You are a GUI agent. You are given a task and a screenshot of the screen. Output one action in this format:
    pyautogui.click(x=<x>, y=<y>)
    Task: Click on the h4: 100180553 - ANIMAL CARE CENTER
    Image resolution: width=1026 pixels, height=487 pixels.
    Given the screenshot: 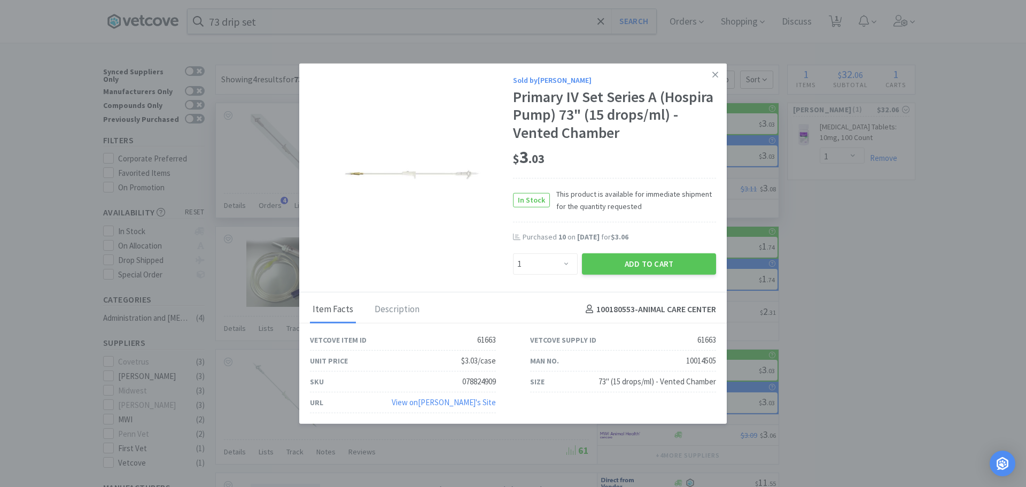 What is the action you would take?
    pyautogui.click(x=648, y=309)
    